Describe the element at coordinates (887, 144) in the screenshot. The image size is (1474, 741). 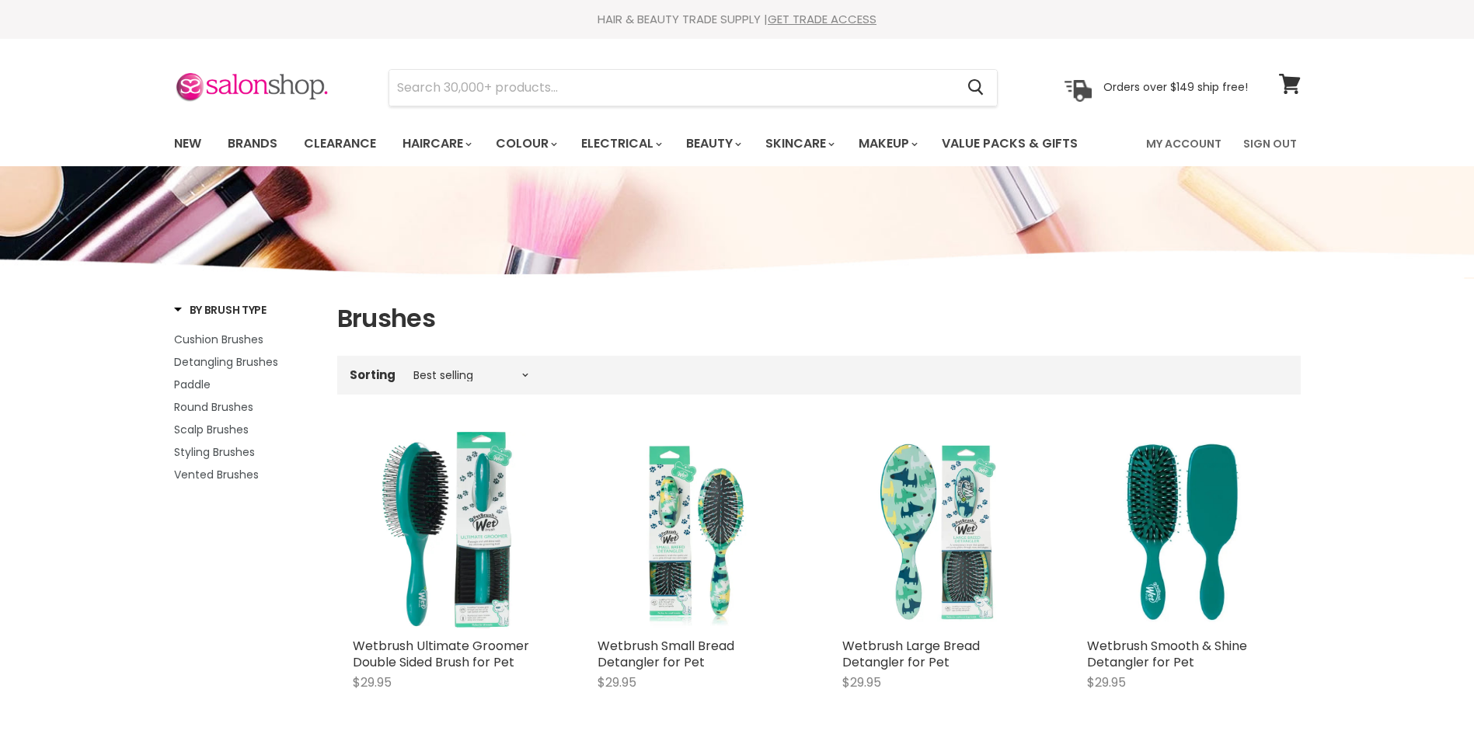
I see `a: Makeup` at that location.